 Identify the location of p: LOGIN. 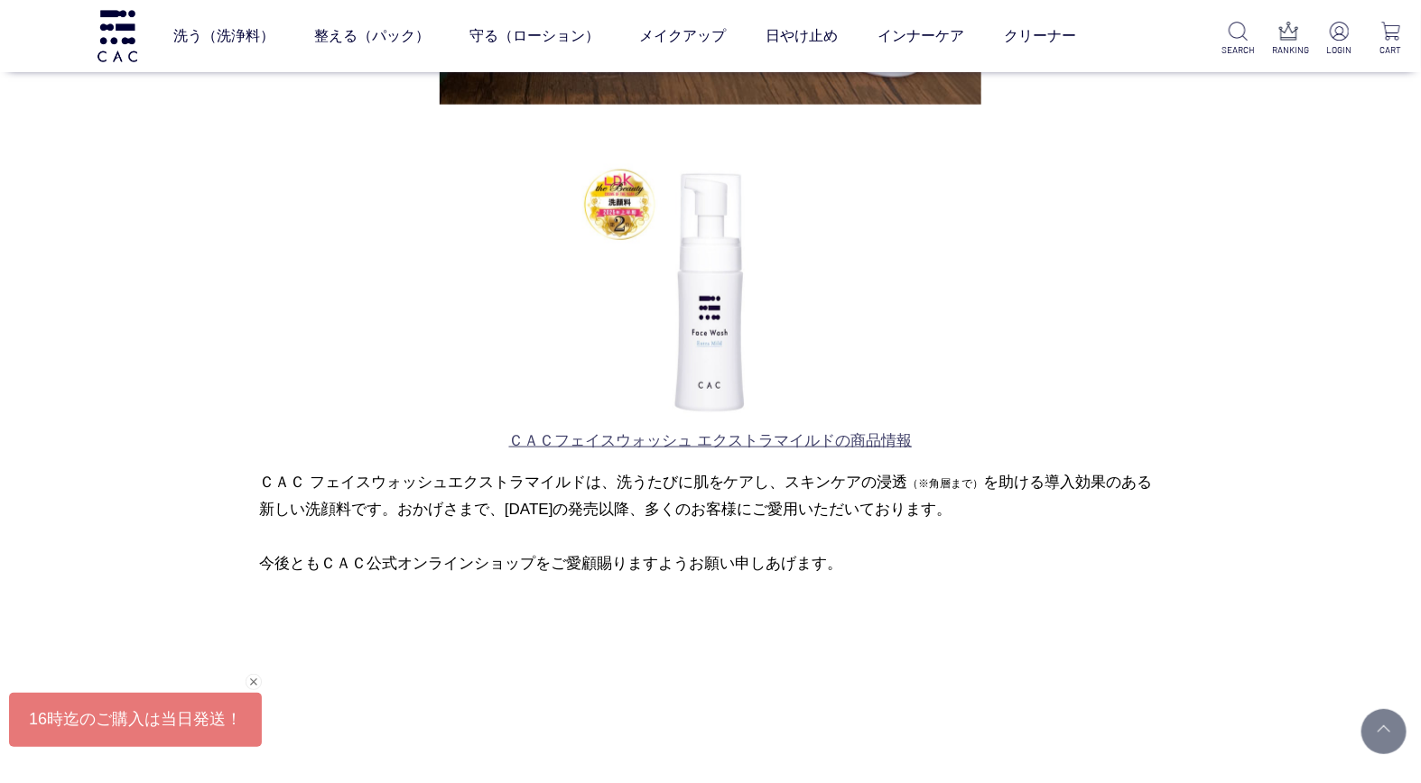
(1339, 50).